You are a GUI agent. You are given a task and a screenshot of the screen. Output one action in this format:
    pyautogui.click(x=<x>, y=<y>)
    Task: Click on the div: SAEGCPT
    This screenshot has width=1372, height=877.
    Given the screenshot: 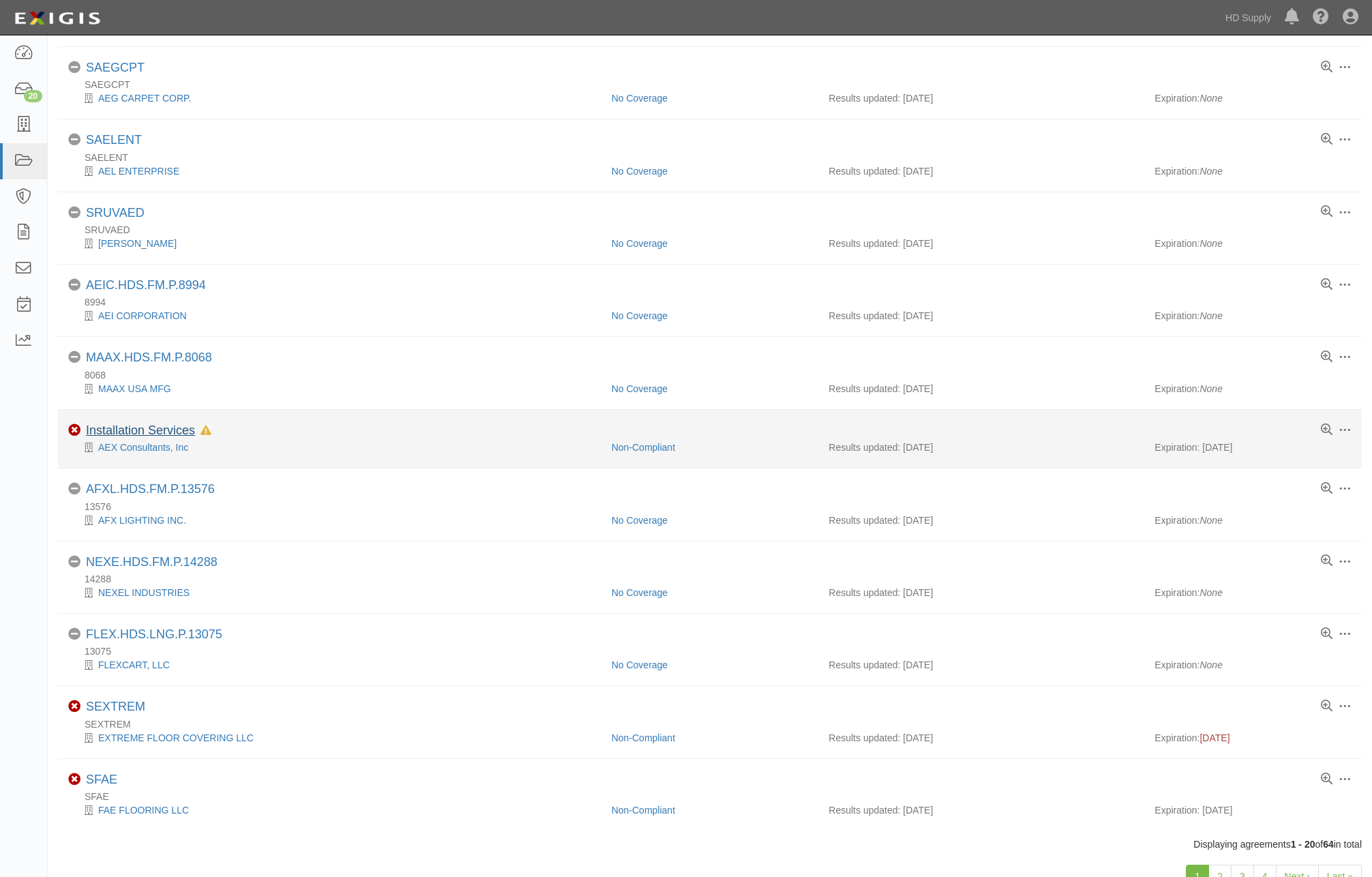 What is the action you would take?
    pyautogui.click(x=115, y=68)
    